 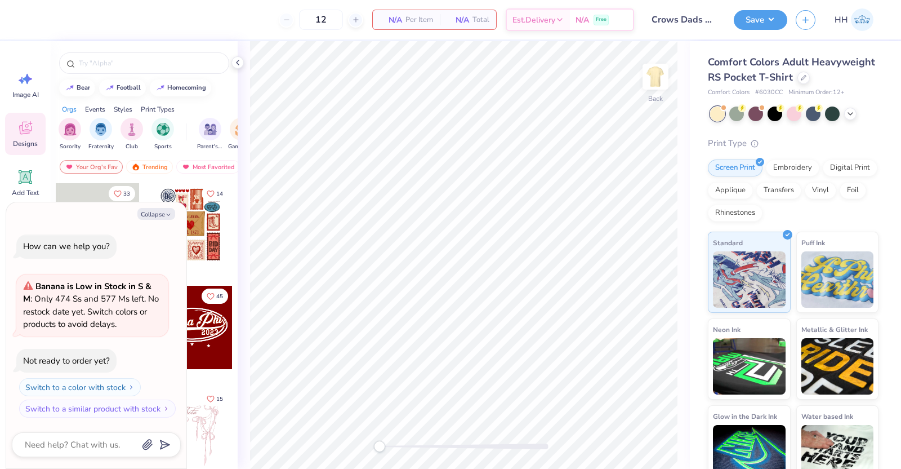 I want to click on span: # 6030CC, so click(x=769, y=92).